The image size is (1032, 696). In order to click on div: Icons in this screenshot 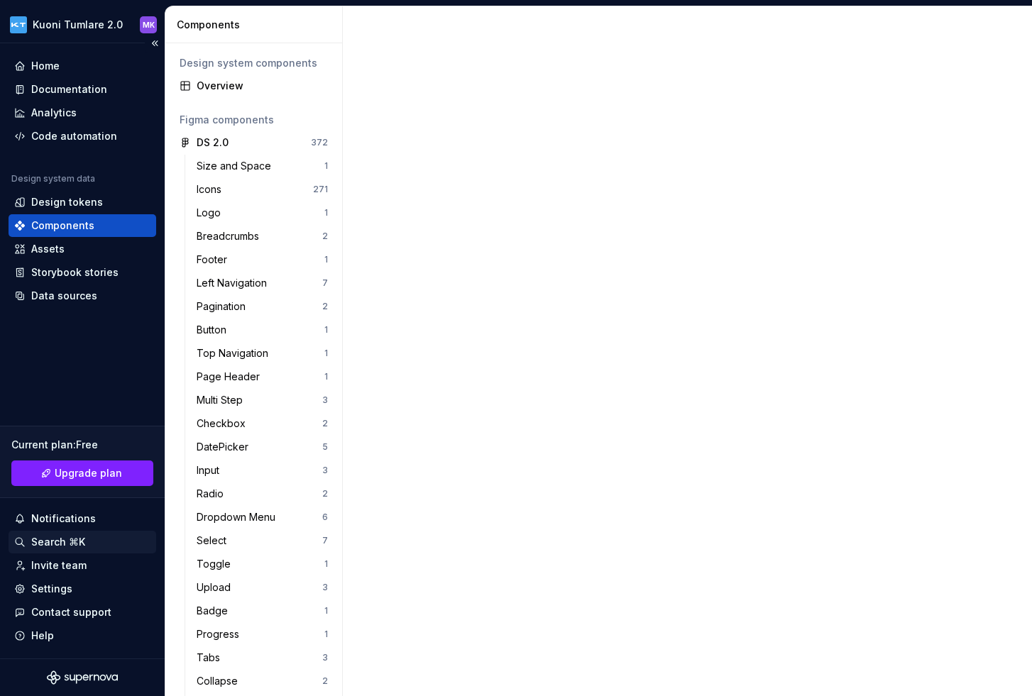, I will do `click(211, 189)`.